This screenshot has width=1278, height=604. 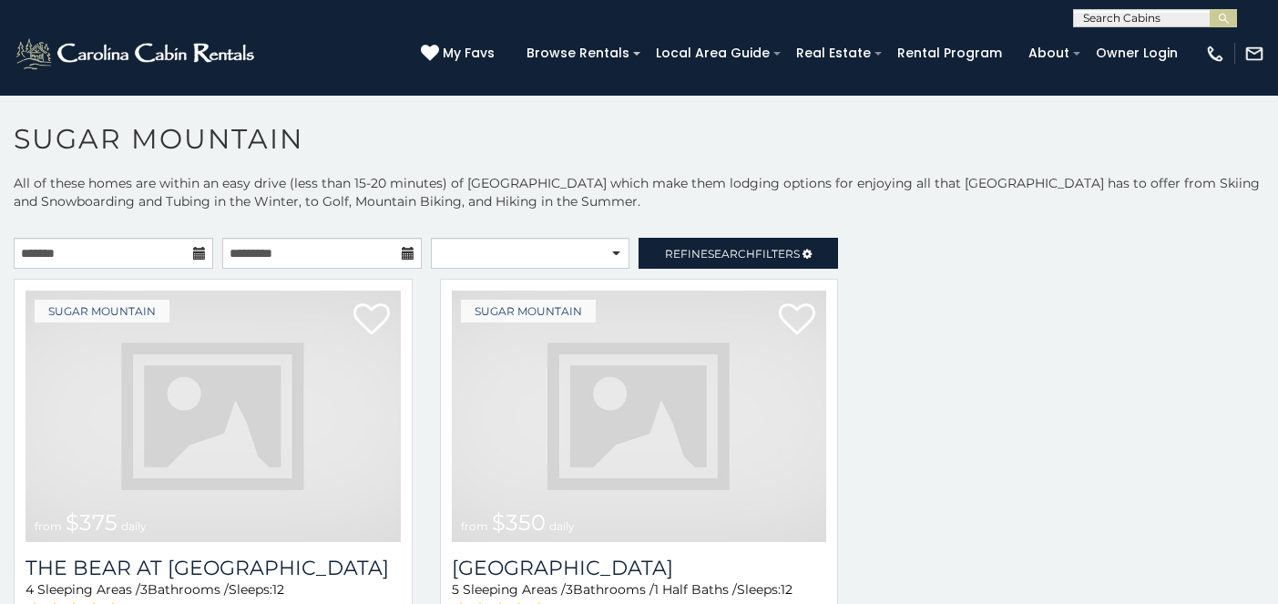 I want to click on span: 1 Half Baths /, so click(x=695, y=590).